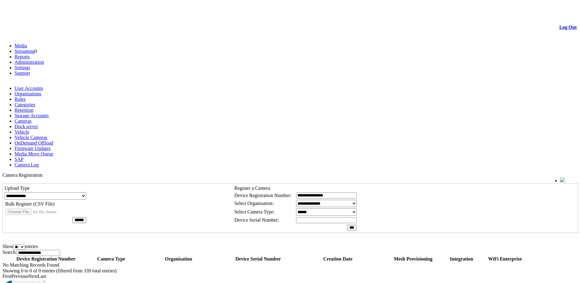  I want to click on a: Support, so click(22, 73).